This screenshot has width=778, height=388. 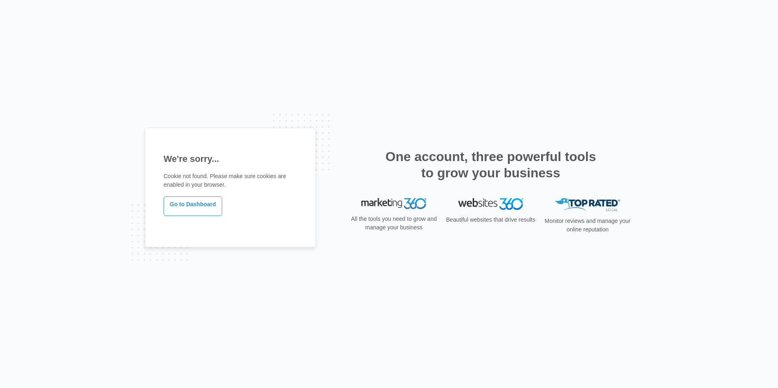 I want to click on p: All the tools you need to grow and manage your business, so click(x=394, y=223).